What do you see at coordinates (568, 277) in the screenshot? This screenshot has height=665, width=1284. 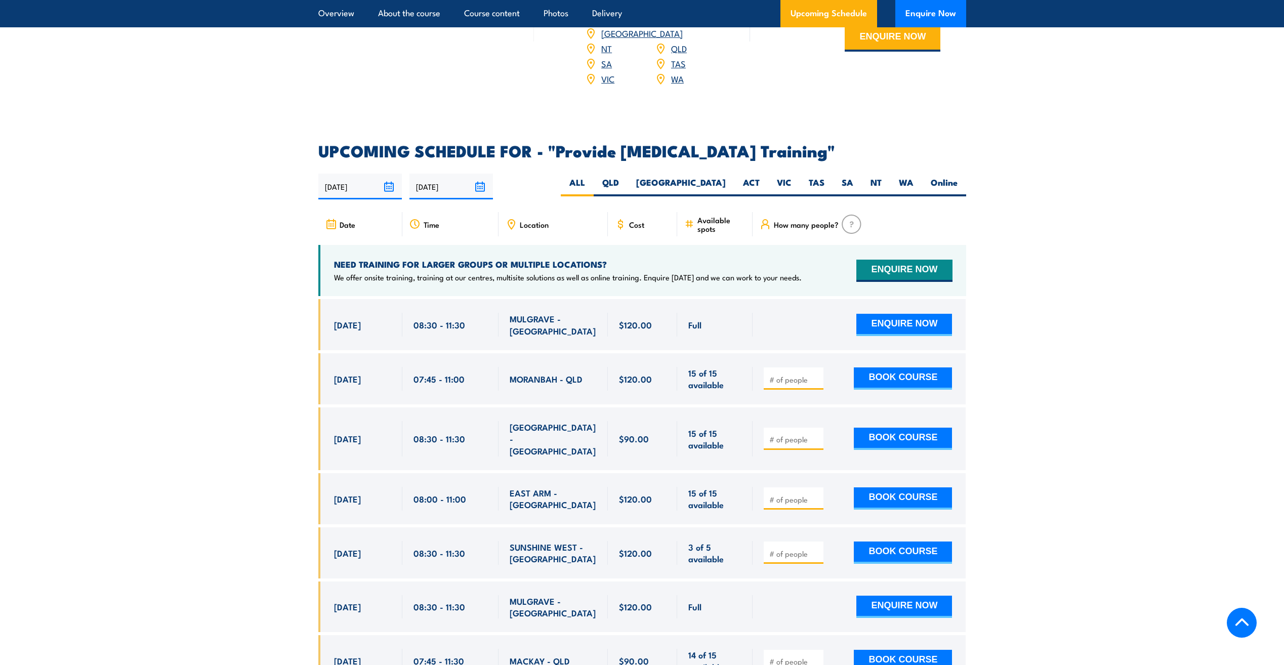 I see `p: We offer onsite training, training at our centres, multisite solutions as well as online training...` at bounding box center [568, 277].